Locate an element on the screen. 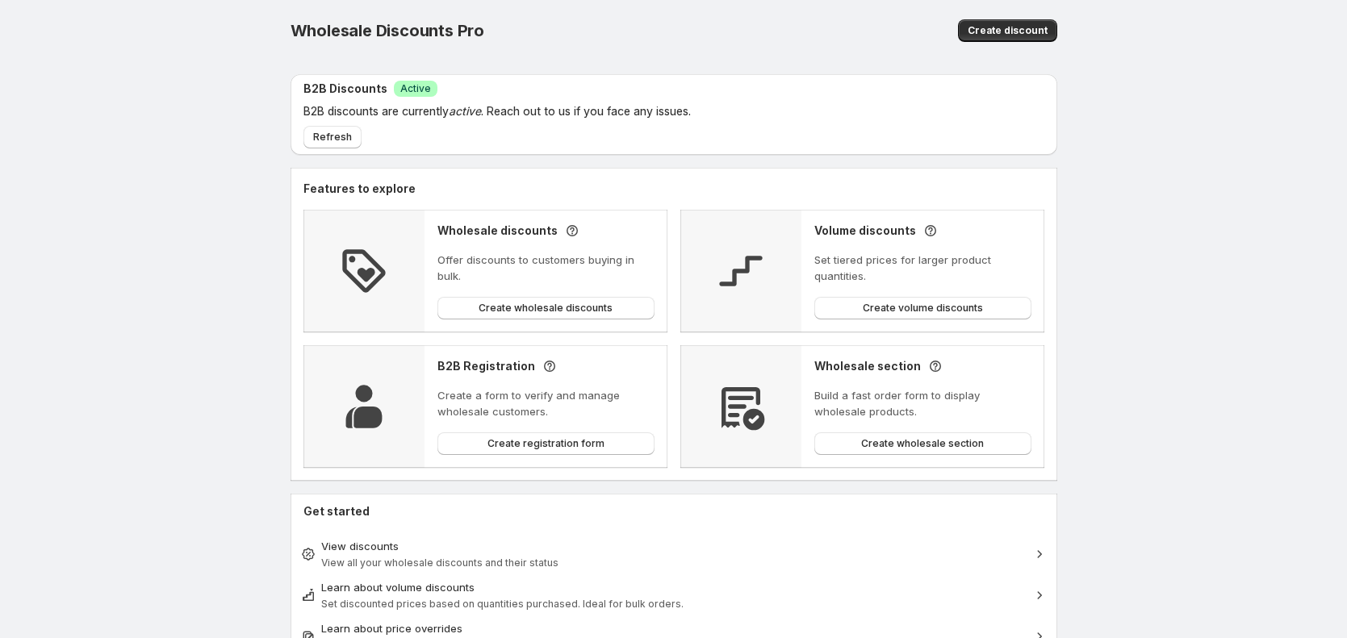 The width and height of the screenshot is (1347, 638). p: Set tiered prices for larger product quantities. is located at coordinates (922, 268).